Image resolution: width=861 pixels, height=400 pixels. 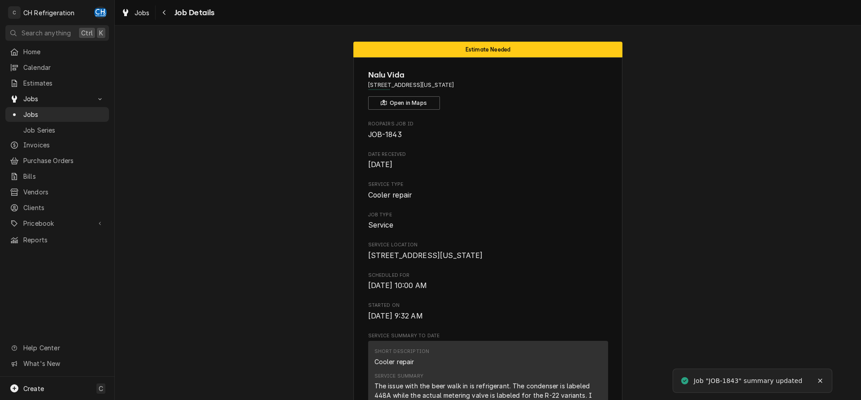 I want to click on a: Reports, so click(x=57, y=240).